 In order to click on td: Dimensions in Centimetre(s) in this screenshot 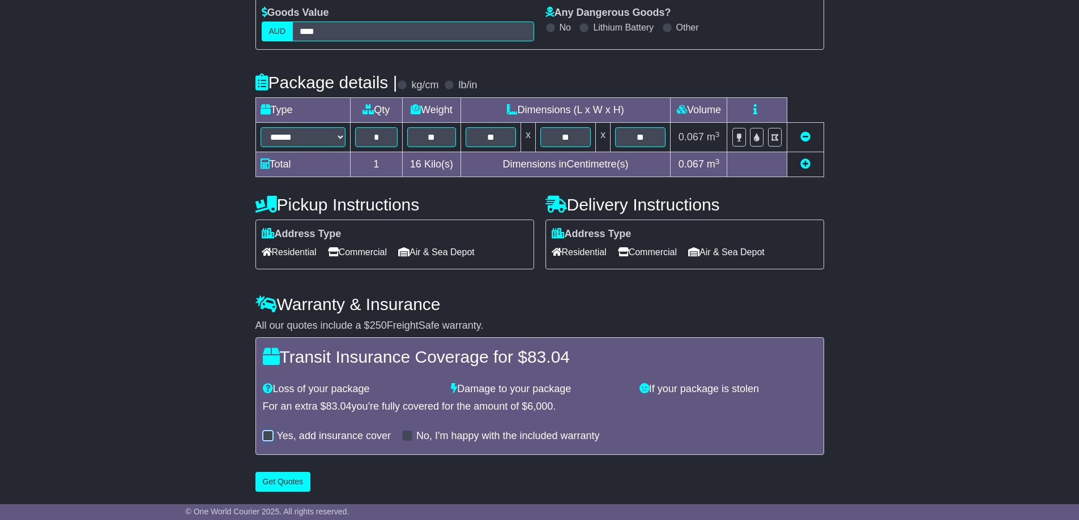, I will do `click(565, 165)`.